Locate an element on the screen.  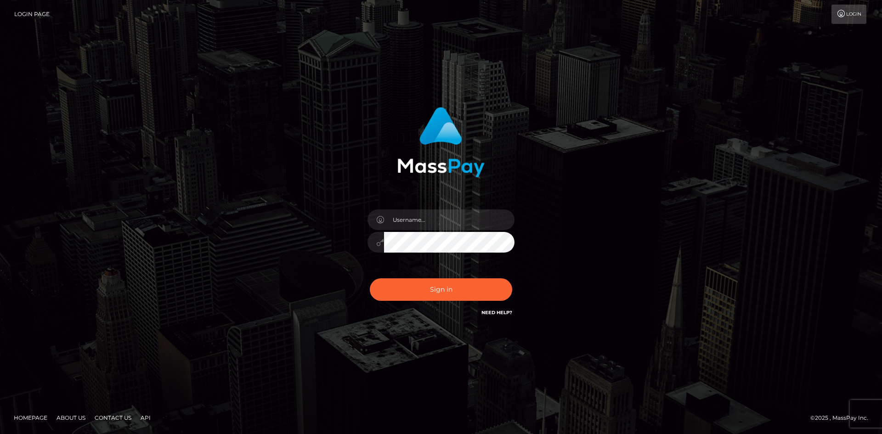
a: API is located at coordinates (146, 417).